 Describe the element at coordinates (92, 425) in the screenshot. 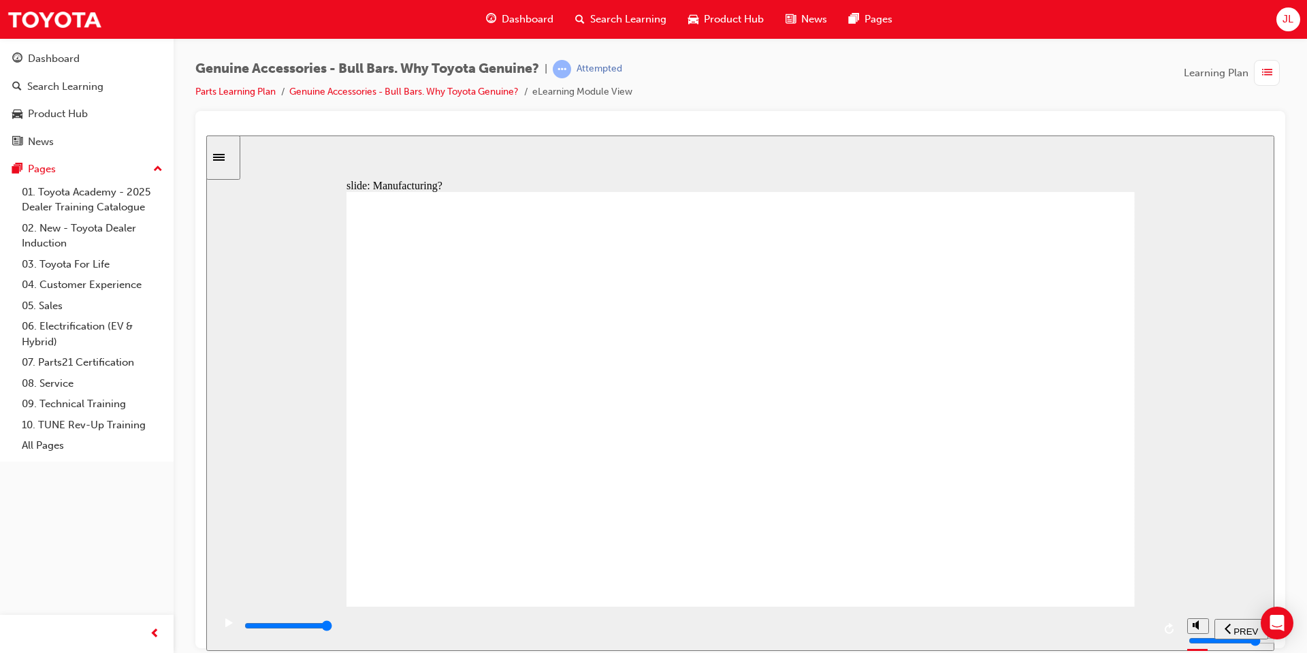

I see `a: 10. TUNE Rev-Up Training` at that location.